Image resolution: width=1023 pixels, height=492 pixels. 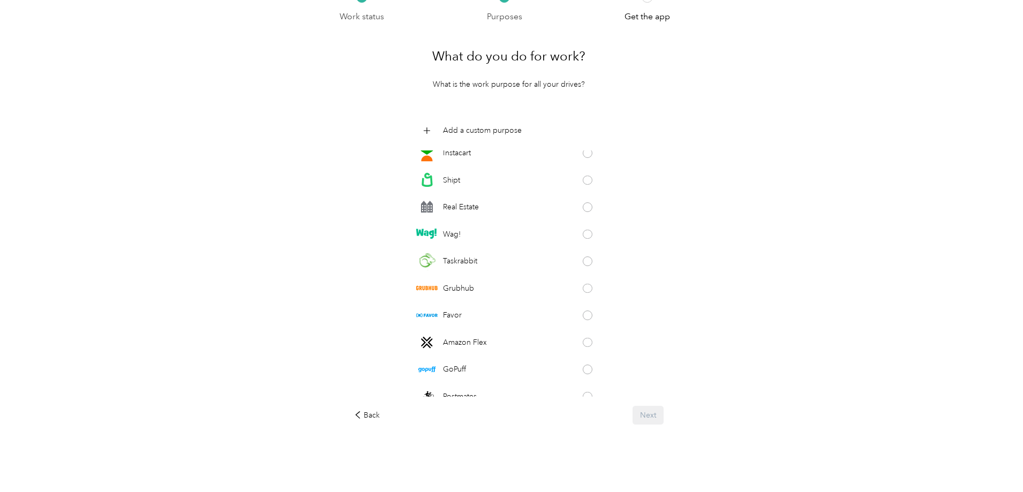 I want to click on p: Shipt, so click(x=451, y=180).